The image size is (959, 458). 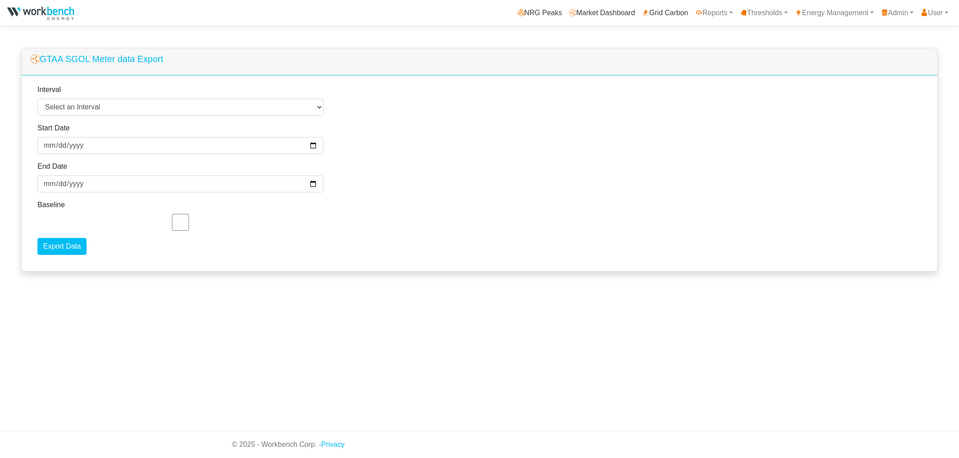 What do you see at coordinates (333, 444) in the screenshot?
I see `a: Privacy` at bounding box center [333, 444].